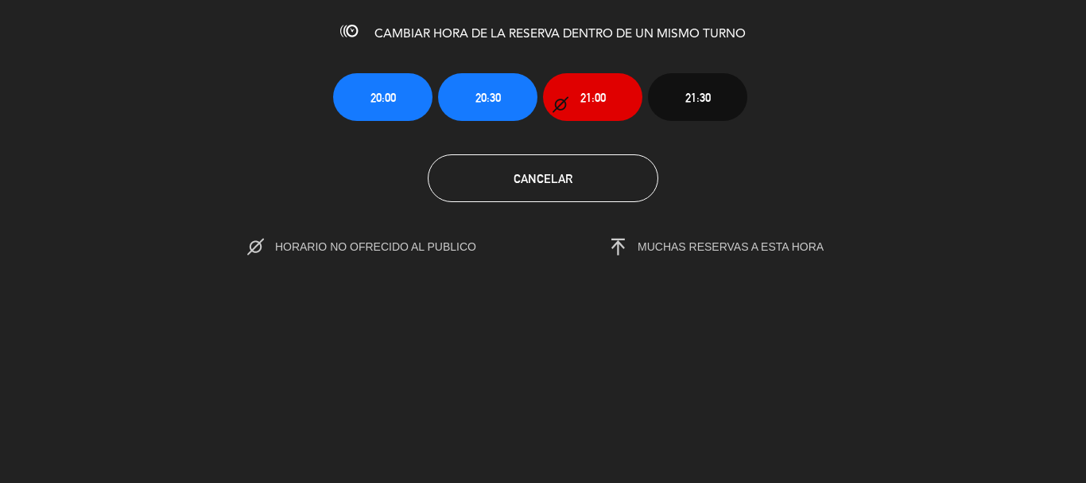 Image resolution: width=1086 pixels, height=483 pixels. Describe the element at coordinates (543, 178) in the screenshot. I see `button: Cancelar` at that location.